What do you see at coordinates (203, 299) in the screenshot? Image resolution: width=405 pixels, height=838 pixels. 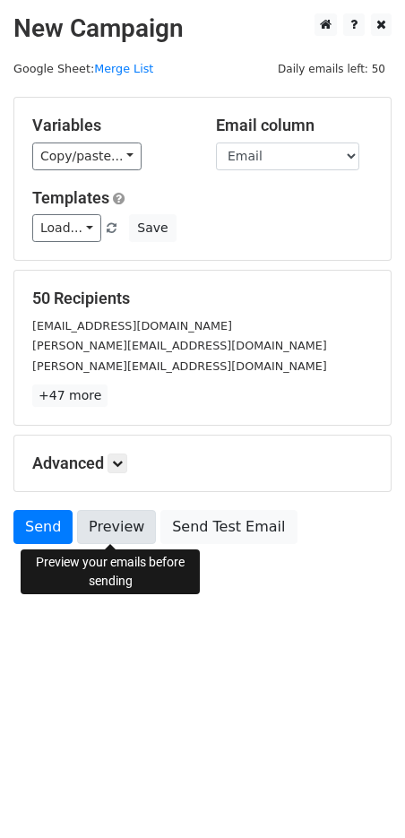 I see `h5: 50 Recipients` at bounding box center [203, 299].